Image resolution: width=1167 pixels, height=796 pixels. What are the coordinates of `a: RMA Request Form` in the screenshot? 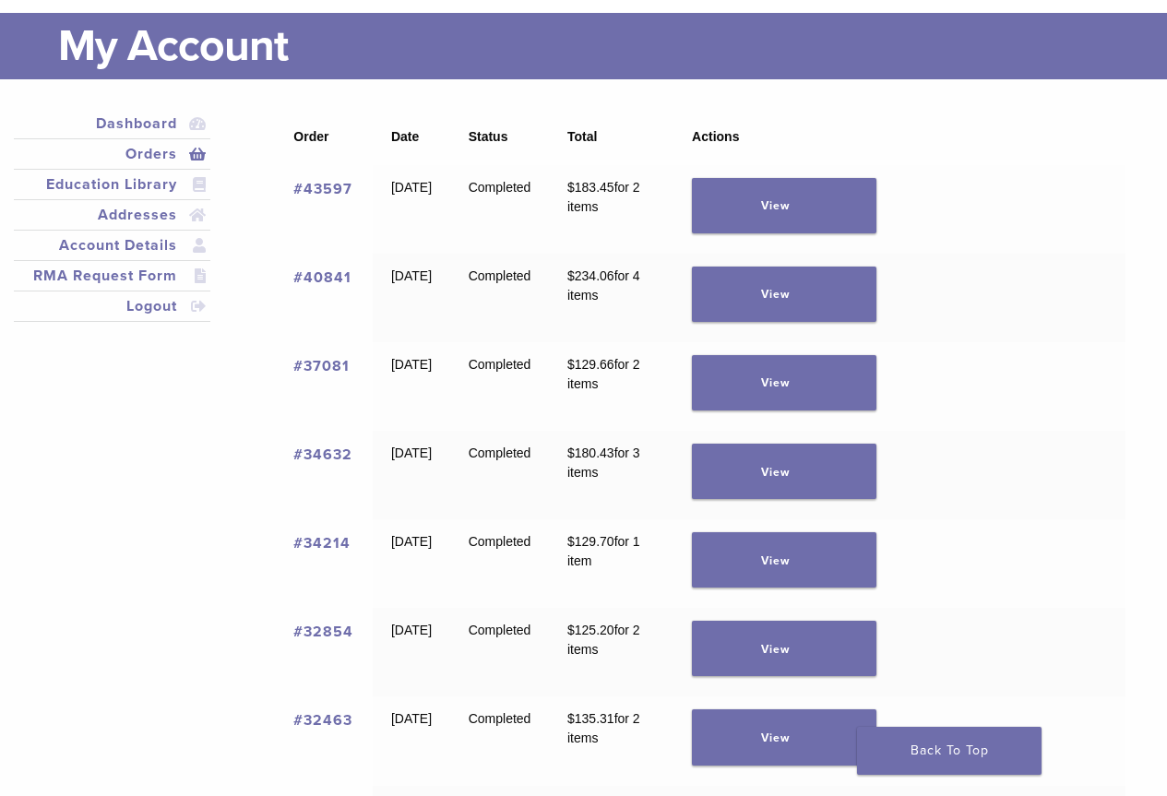 It's located at (112, 276).